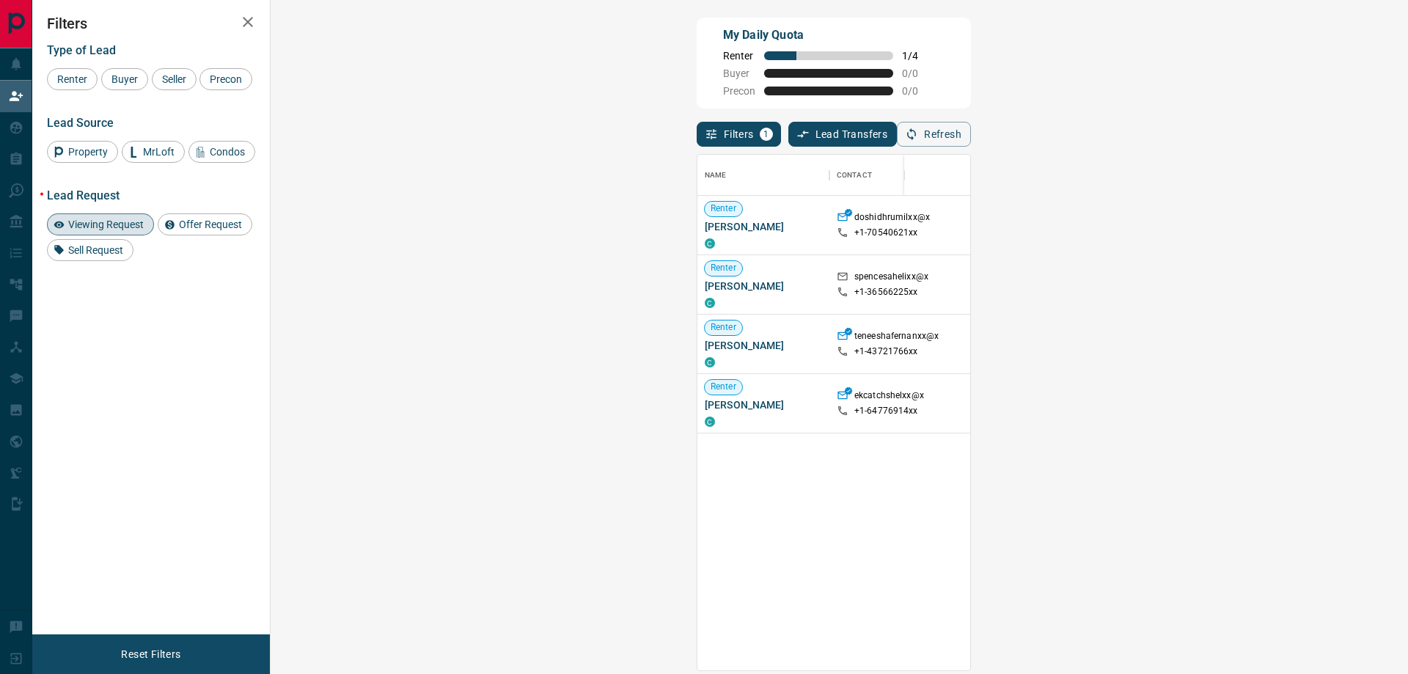 The height and width of the screenshot is (674, 1408). Describe the element at coordinates (174, 79) in the screenshot. I see `div: Seller` at that location.